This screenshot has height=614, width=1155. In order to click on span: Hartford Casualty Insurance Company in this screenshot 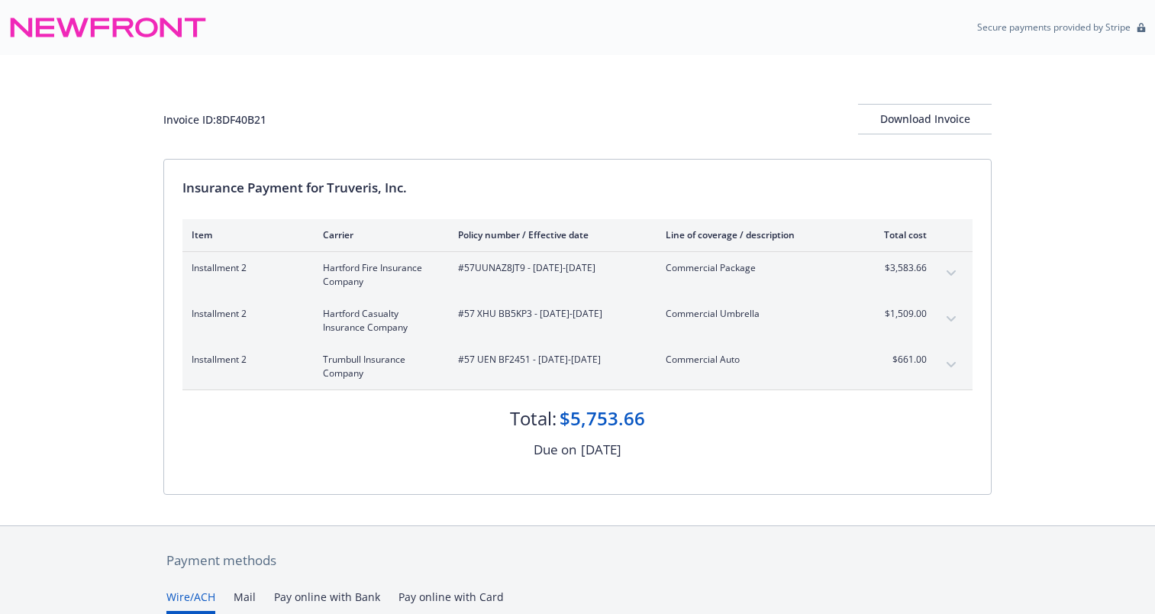, I will do `click(378, 321)`.